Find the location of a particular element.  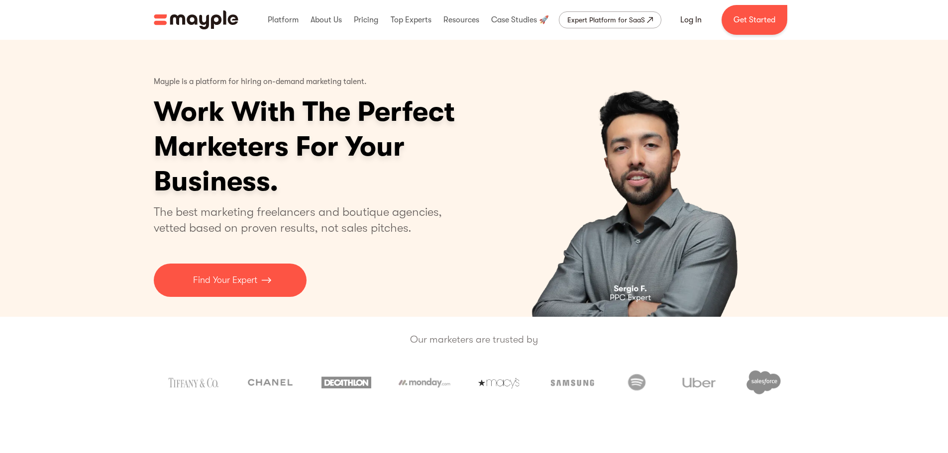

div: Resources is located at coordinates (461, 20).